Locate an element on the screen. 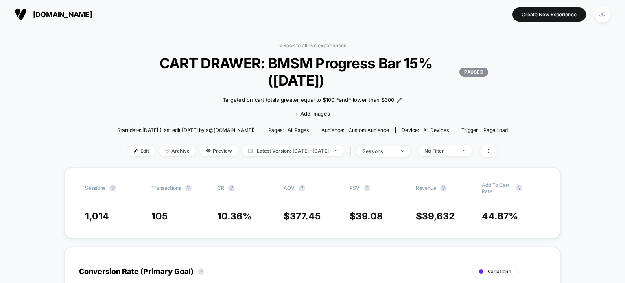 The width and height of the screenshot is (625, 283). div: No Filter is located at coordinates (441, 151).